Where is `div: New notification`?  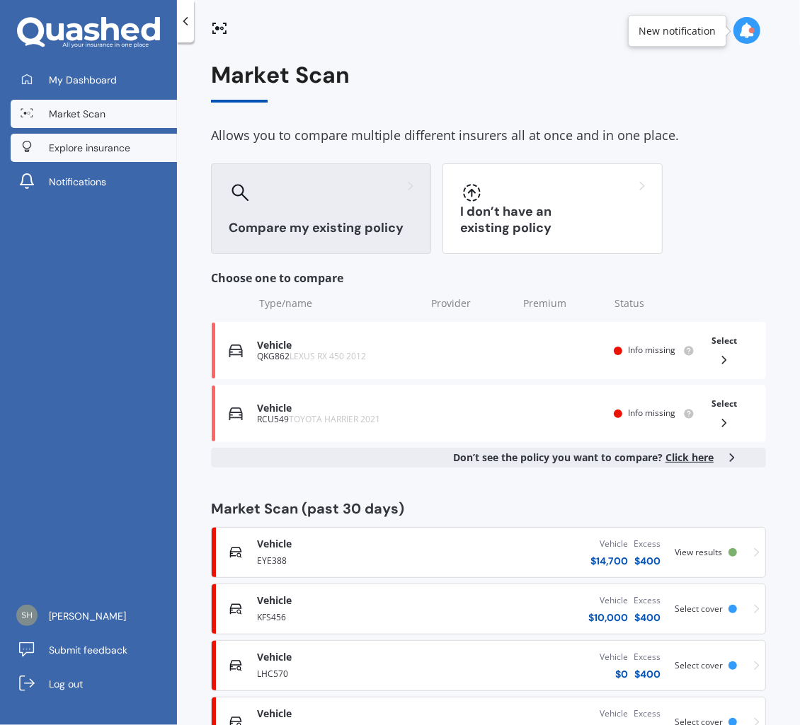 div: New notification is located at coordinates (676, 31).